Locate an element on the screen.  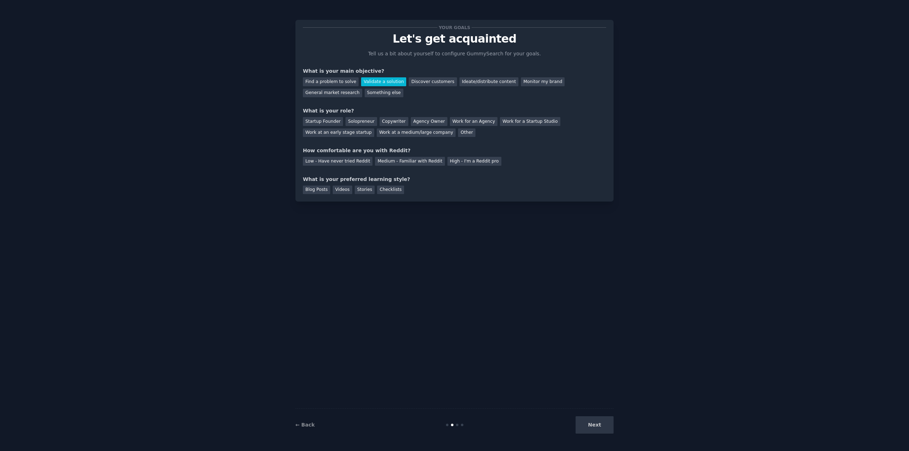
div: High - I'm a Reddit pro is located at coordinates (474, 161).